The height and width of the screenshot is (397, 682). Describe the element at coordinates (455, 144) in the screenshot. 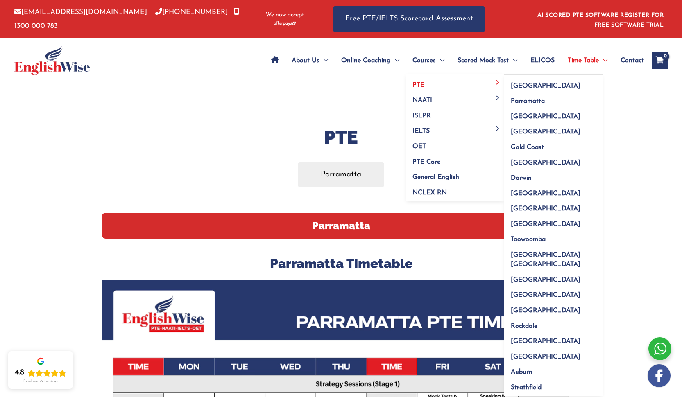

I see `a: OET` at that location.